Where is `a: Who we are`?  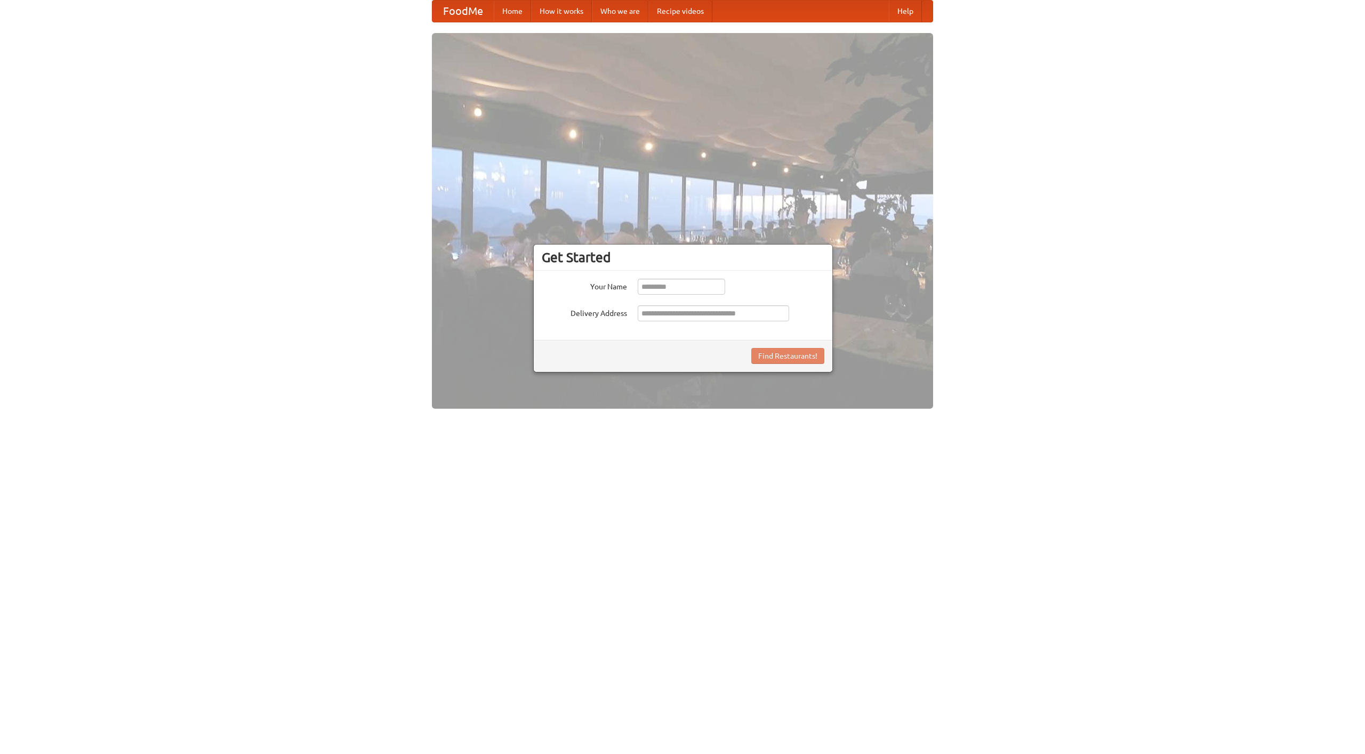
a: Who we are is located at coordinates (620, 11).